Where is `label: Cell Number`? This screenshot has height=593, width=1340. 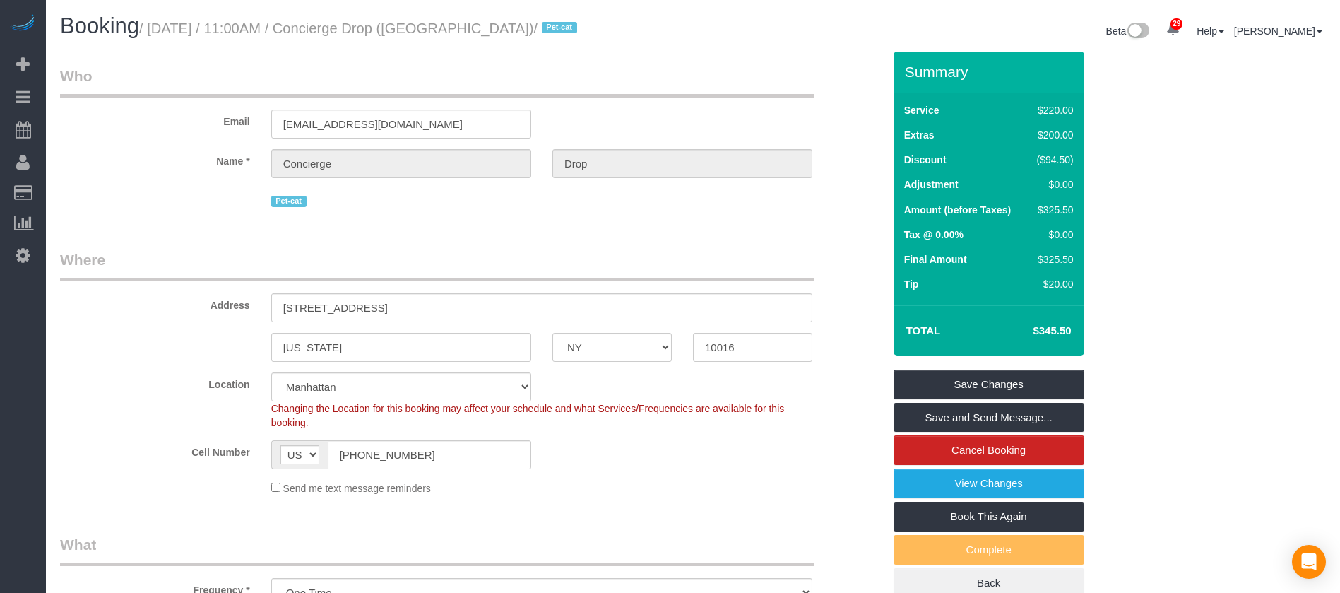
label: Cell Number is located at coordinates (155, 449).